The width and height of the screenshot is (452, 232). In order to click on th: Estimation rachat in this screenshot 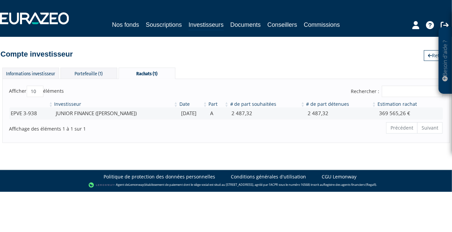, I will do `click(410, 104)`.